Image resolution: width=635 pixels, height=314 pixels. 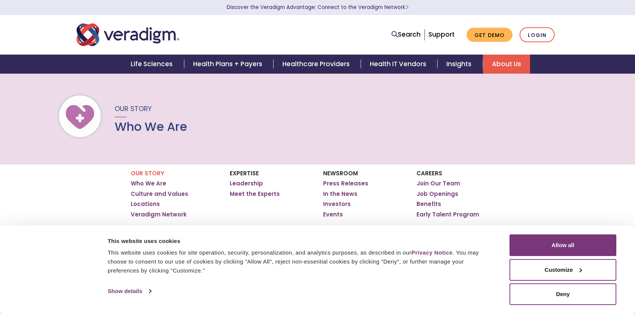 What do you see at coordinates (432, 252) in the screenshot?
I see `a: Privacy Notice` at bounding box center [432, 252].